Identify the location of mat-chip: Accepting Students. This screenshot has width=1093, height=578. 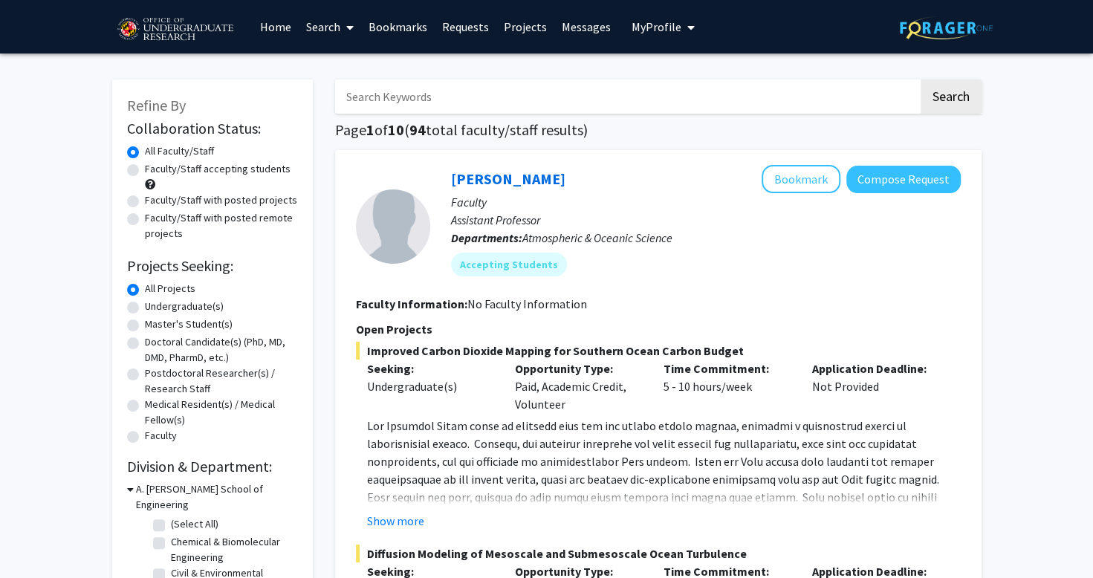
(509, 265).